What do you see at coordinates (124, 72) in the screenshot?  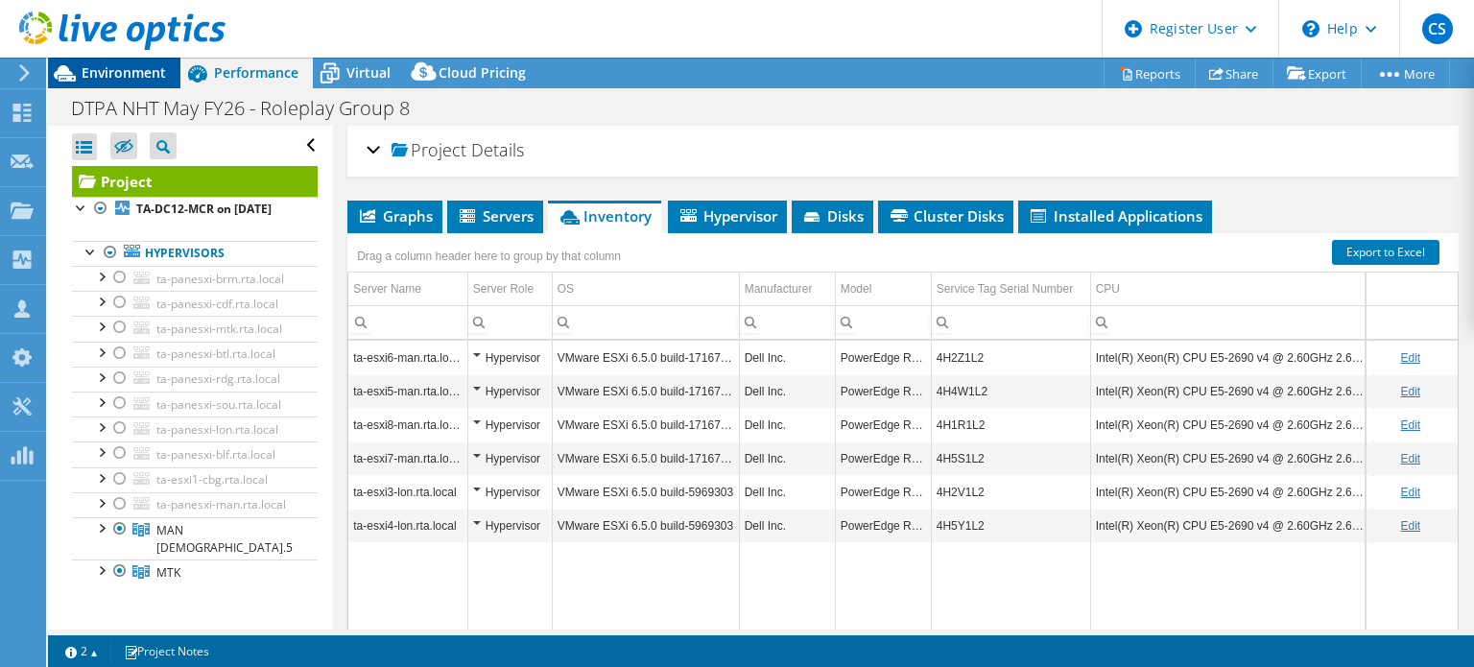 I see `span: Environment` at bounding box center [124, 72].